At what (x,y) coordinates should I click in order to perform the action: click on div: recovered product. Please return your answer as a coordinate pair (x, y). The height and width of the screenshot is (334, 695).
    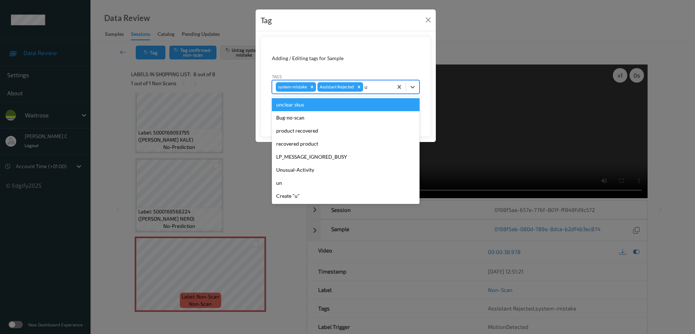
    Looking at the image, I should click on (345, 144).